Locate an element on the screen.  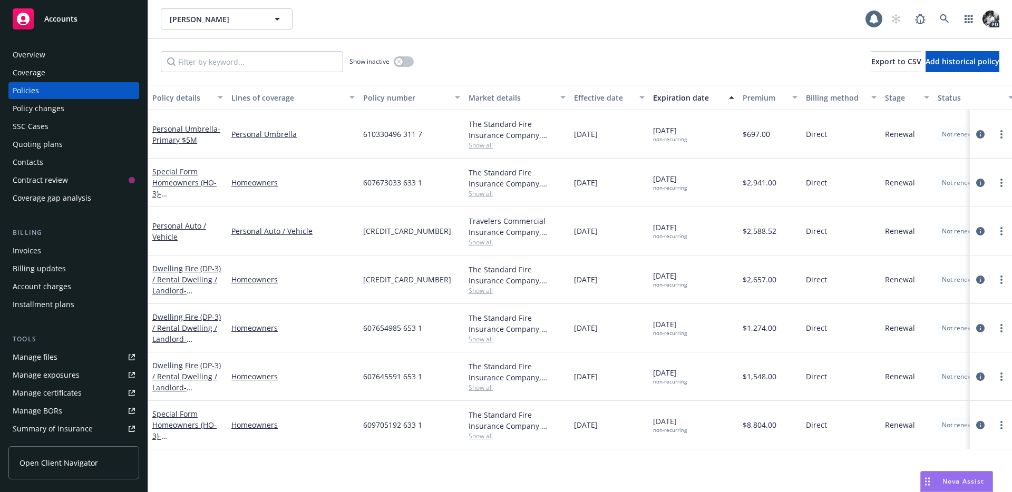
div: Quoting plans is located at coordinates (37, 144).